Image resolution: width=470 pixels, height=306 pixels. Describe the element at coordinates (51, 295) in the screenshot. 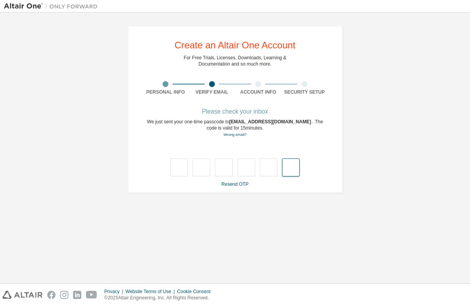

I see `img: facebook.svg` at that location.